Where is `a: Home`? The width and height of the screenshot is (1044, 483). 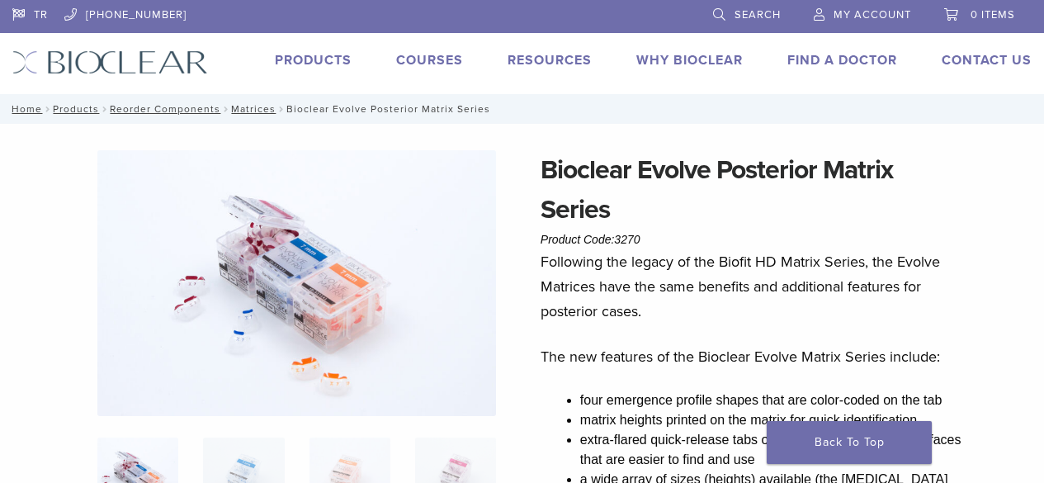 a: Home is located at coordinates (24, 109).